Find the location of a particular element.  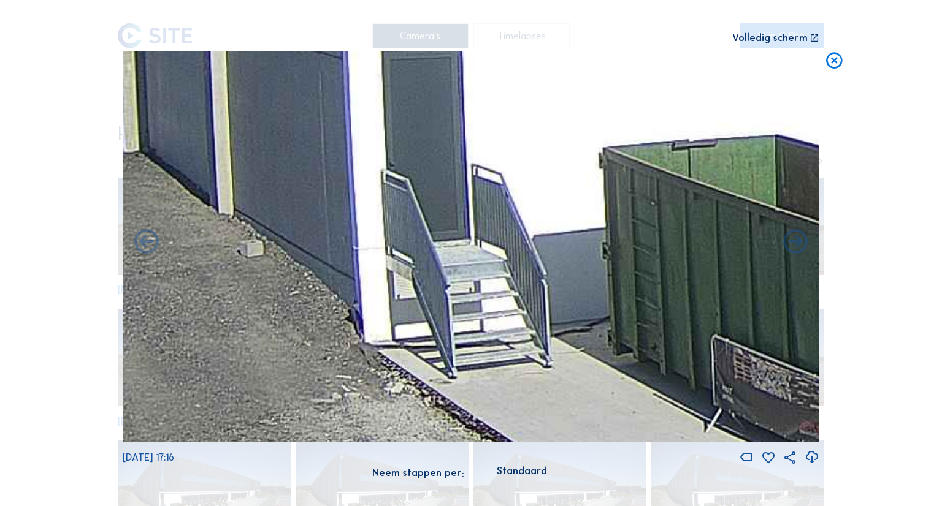

div: Neem stappen per: is located at coordinates (418, 473).